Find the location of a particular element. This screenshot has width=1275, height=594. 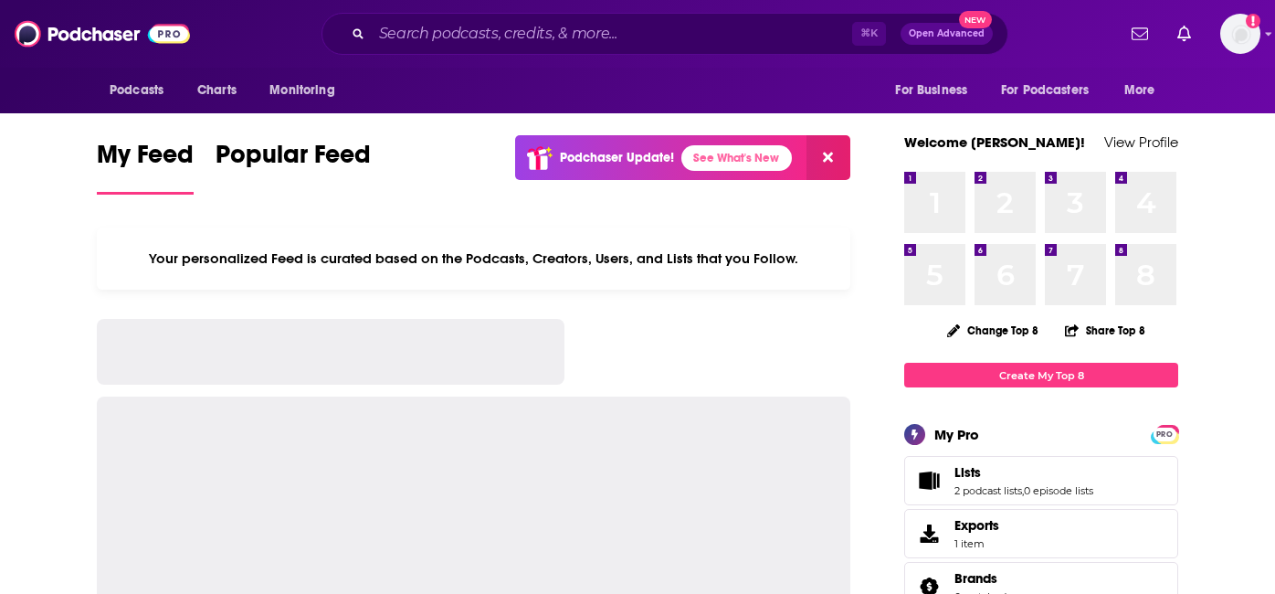

span: Logged in as PresleyM is located at coordinates (1240, 34).